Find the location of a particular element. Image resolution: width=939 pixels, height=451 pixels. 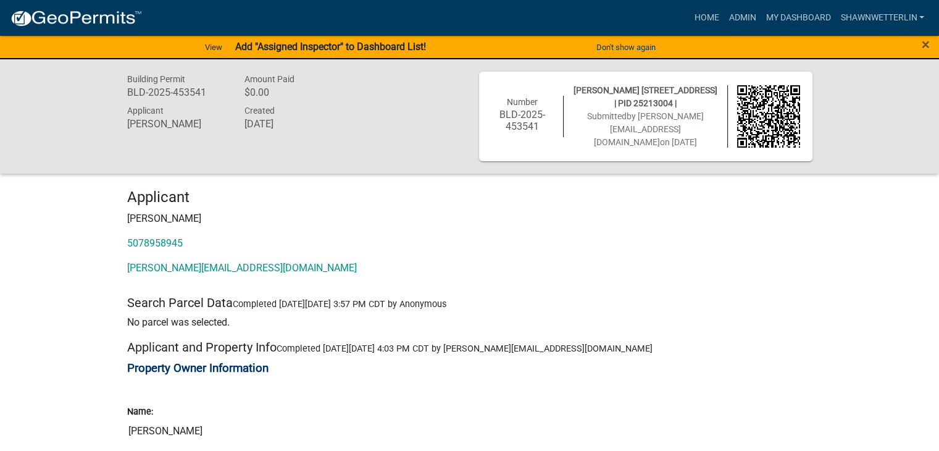

button: Close is located at coordinates (926, 44).